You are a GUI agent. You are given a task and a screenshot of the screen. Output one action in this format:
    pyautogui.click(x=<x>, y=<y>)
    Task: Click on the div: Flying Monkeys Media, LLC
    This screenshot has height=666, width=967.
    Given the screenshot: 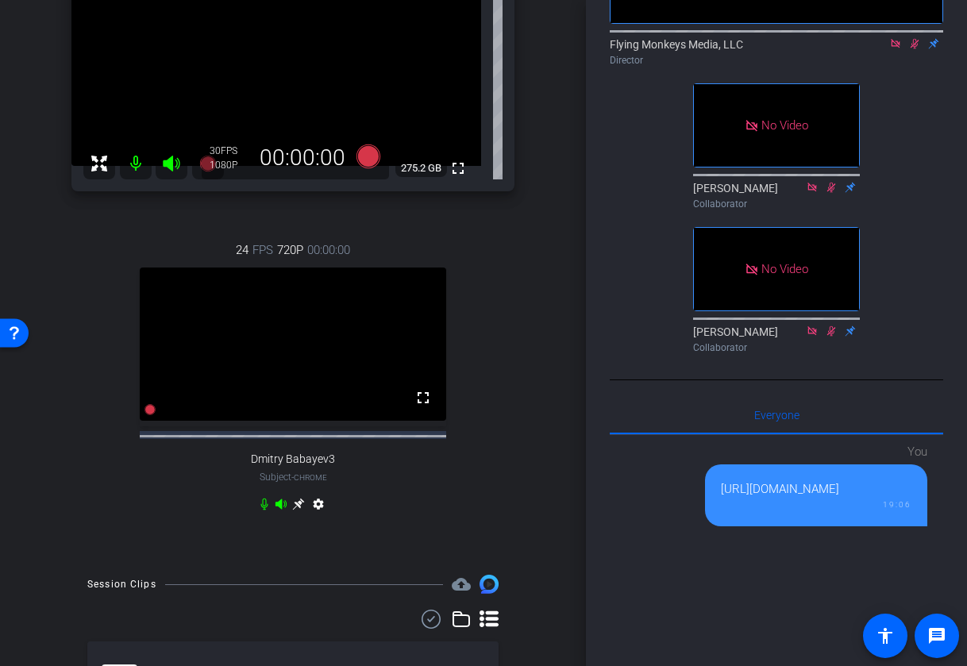 What is the action you would take?
    pyautogui.click(x=776, y=52)
    